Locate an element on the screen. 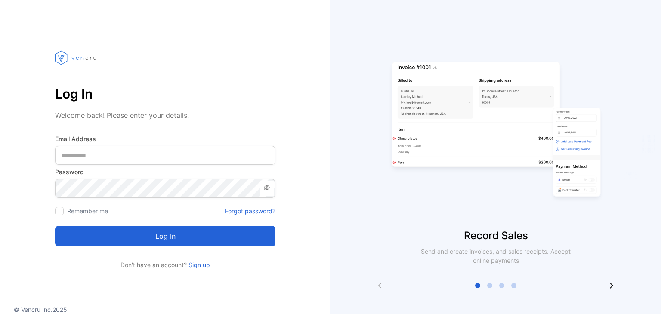 Image resolution: width=661 pixels, height=314 pixels. img: vencru logo is located at coordinates (77, 58).